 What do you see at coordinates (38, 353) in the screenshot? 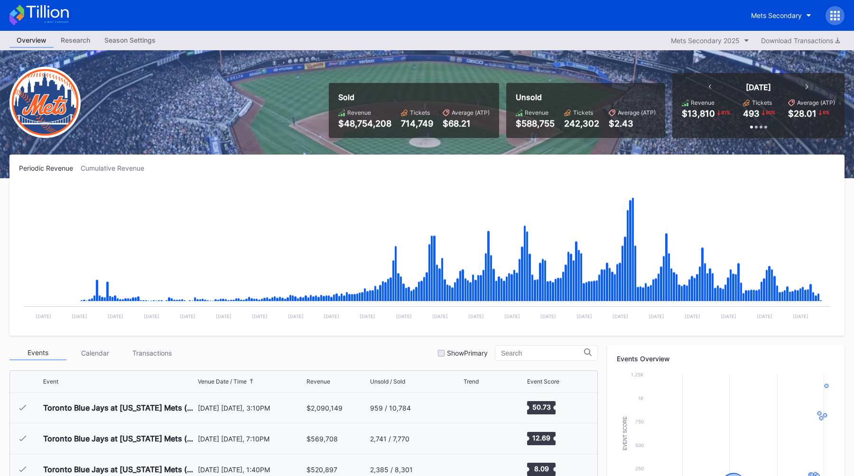
I see `div: Events` at bounding box center [38, 353].